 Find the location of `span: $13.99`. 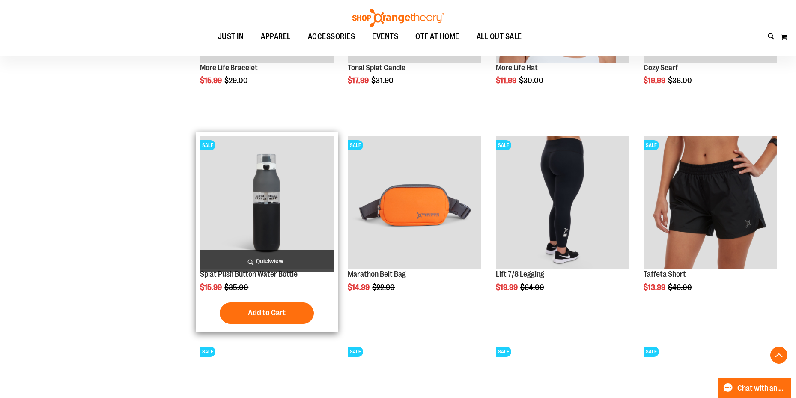

span: $13.99 is located at coordinates (655, 287).